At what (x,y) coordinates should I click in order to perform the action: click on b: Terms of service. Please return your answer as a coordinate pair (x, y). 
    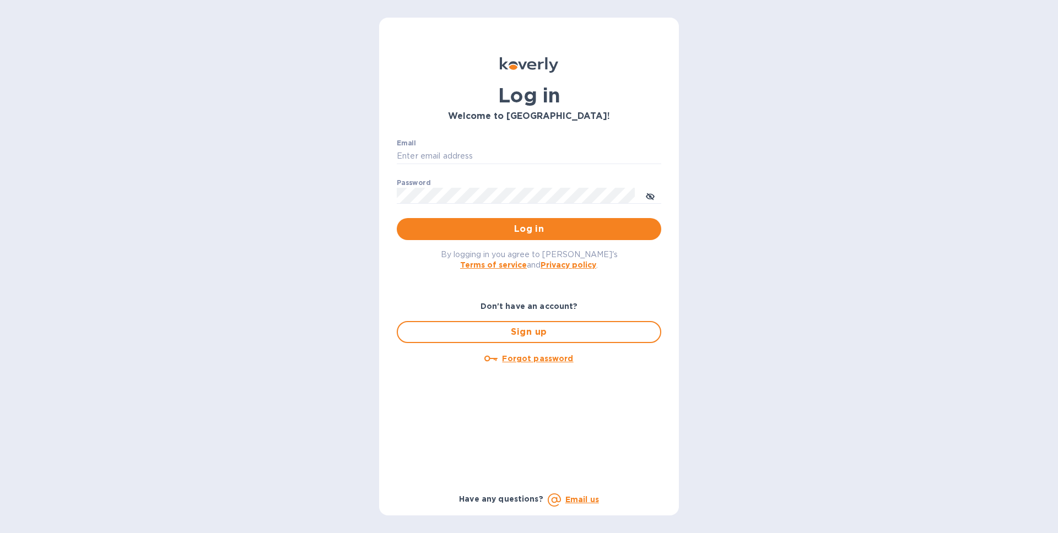
    Looking at the image, I should click on (493, 265).